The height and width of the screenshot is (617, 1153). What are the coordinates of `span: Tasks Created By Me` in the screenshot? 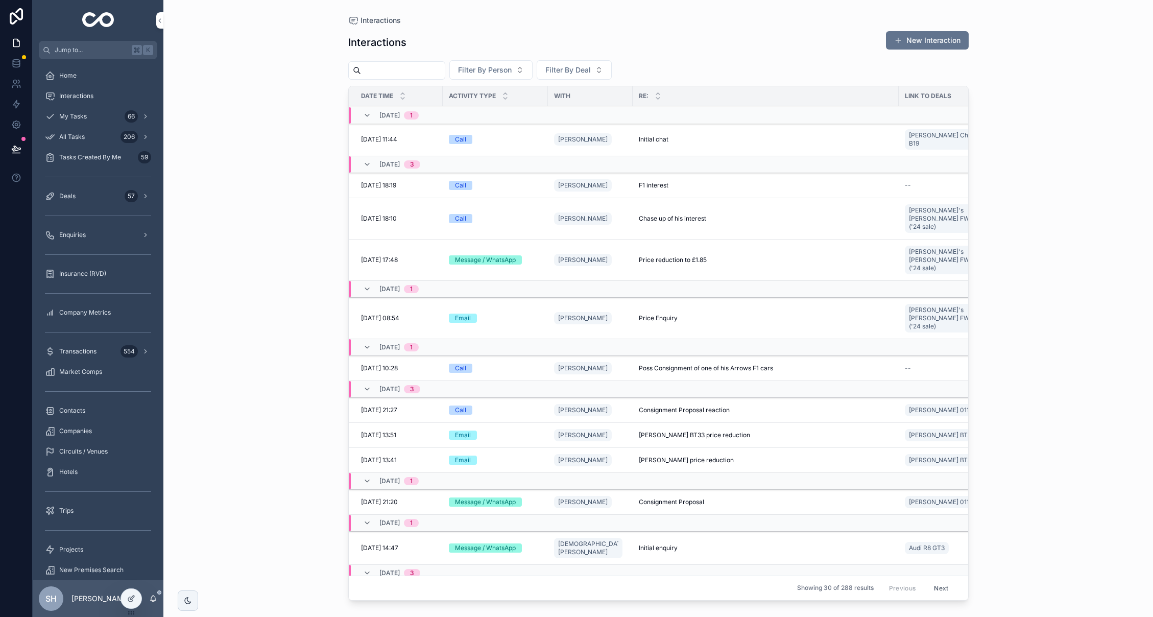 It's located at (90, 157).